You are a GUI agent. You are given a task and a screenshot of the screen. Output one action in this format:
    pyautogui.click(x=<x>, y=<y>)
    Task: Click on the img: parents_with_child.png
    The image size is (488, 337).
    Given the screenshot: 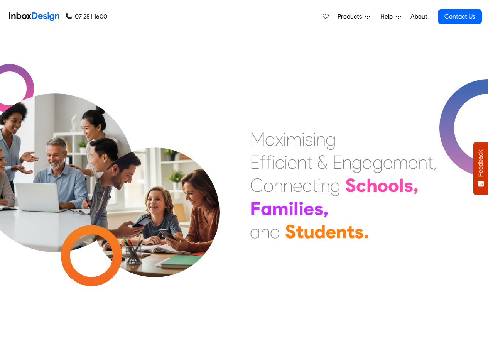 What is the action you would take?
    pyautogui.click(x=155, y=196)
    